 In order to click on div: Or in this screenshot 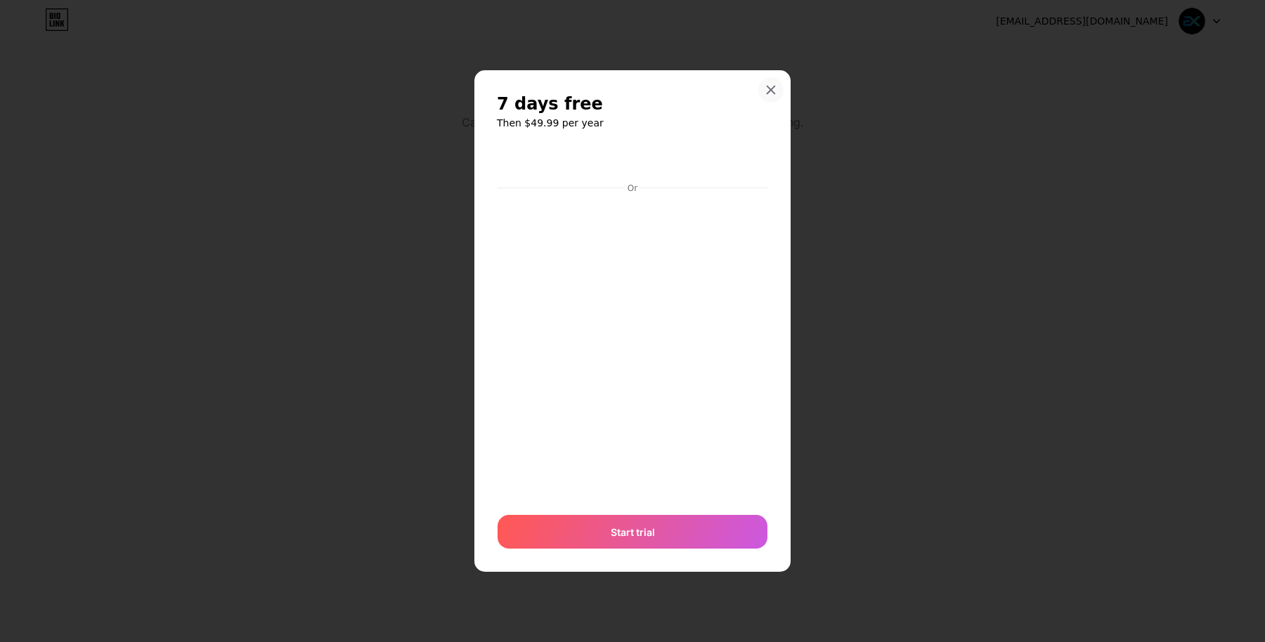, I will do `click(633, 188)`.